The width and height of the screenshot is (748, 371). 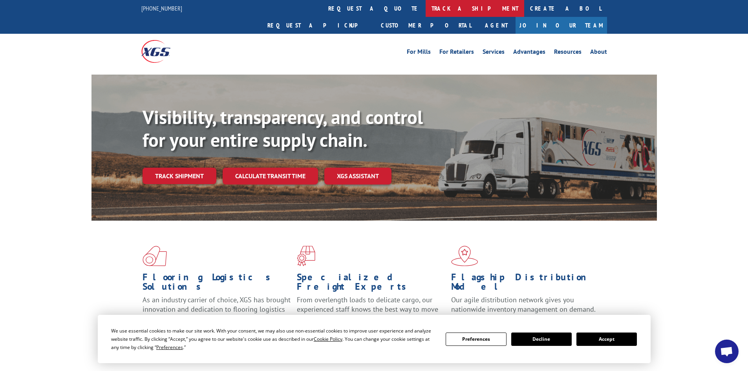 What do you see at coordinates (568, 53) in the screenshot?
I see `a: Resources` at bounding box center [568, 53].